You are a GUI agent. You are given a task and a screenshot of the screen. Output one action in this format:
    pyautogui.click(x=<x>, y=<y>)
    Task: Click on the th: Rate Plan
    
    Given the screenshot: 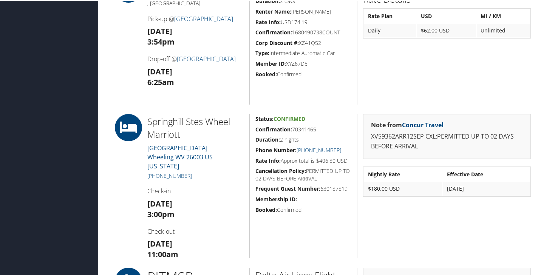 What is the action you would take?
    pyautogui.click(x=391, y=15)
    